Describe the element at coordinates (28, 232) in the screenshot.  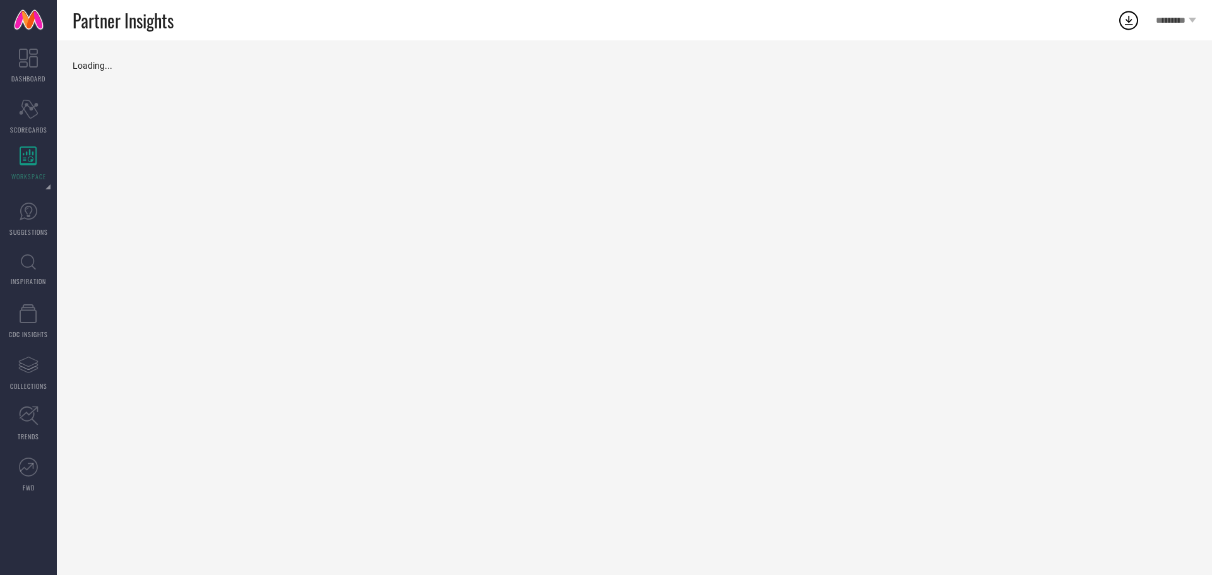
I see `span: SUGGESTIONS` at that location.